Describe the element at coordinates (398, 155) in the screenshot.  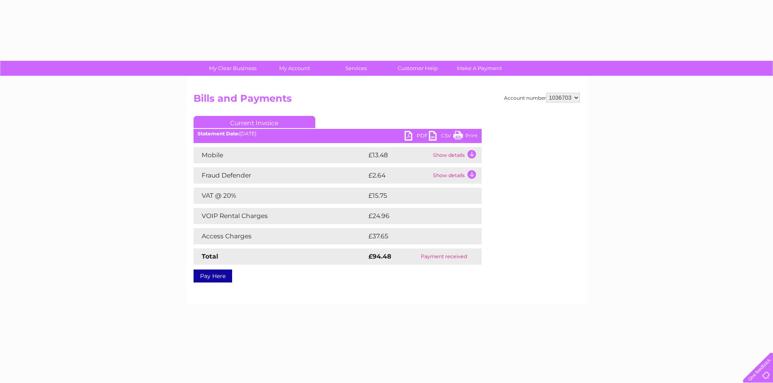
I see `td: £13.48` at that location.